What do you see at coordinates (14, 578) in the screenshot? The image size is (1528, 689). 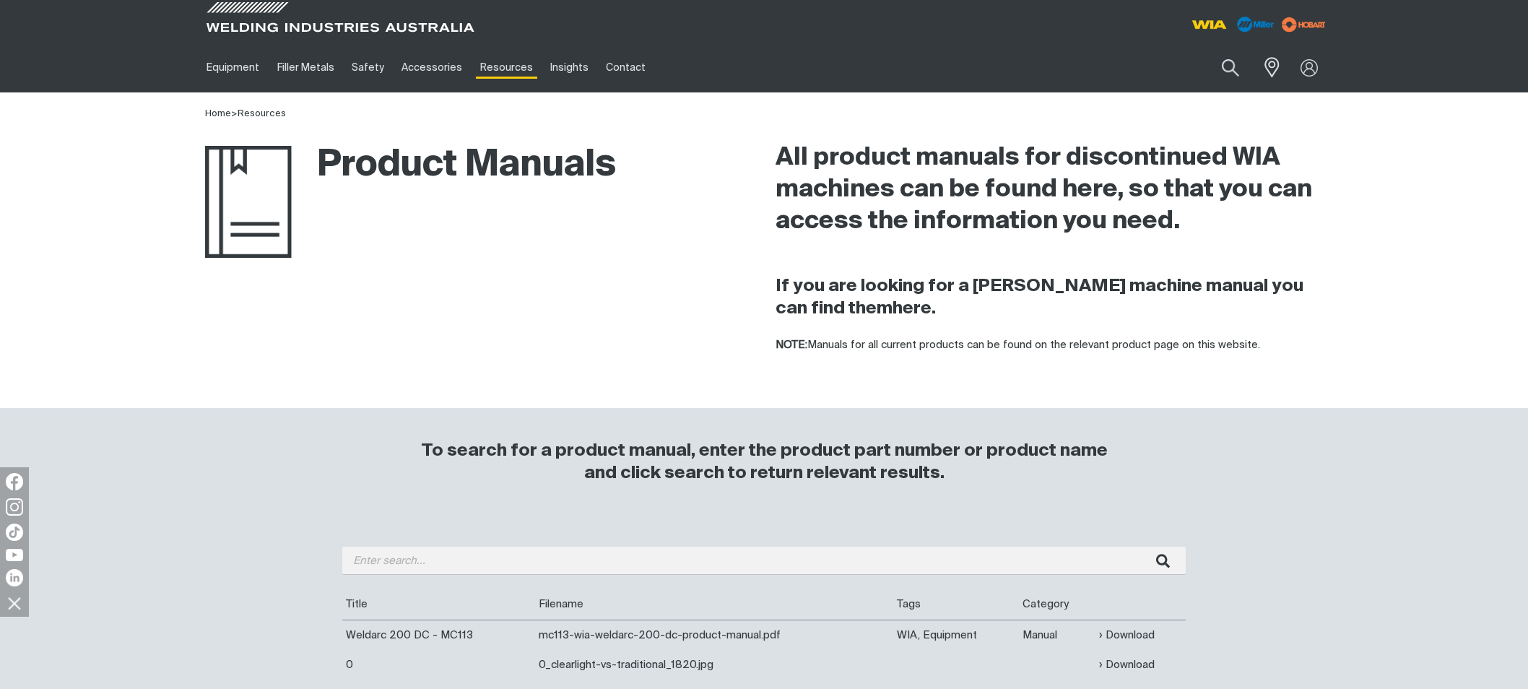 I see `img: LinkedIn` at bounding box center [14, 578].